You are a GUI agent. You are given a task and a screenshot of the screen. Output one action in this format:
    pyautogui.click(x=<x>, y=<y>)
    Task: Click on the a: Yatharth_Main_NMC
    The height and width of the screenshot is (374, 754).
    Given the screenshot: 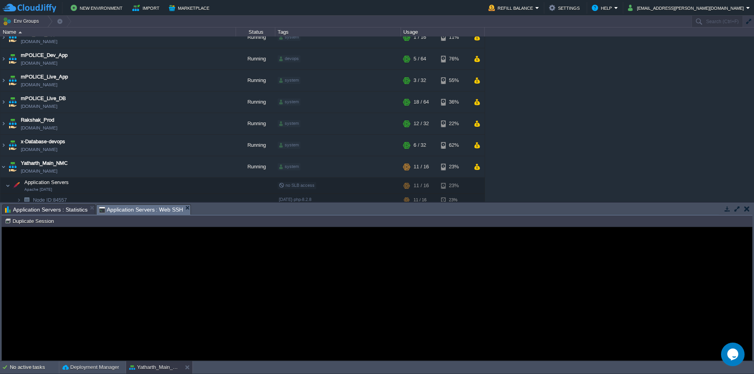 What is the action you would take?
    pyautogui.click(x=44, y=164)
    